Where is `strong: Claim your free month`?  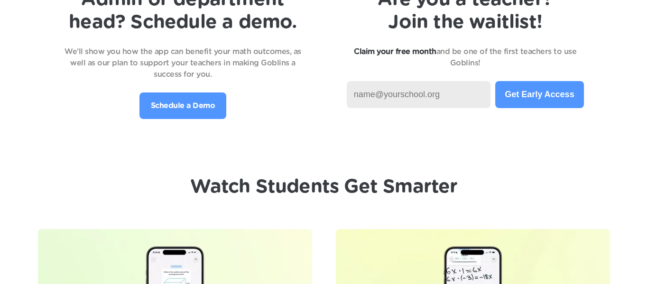 strong: Claim your free month is located at coordinates (395, 52).